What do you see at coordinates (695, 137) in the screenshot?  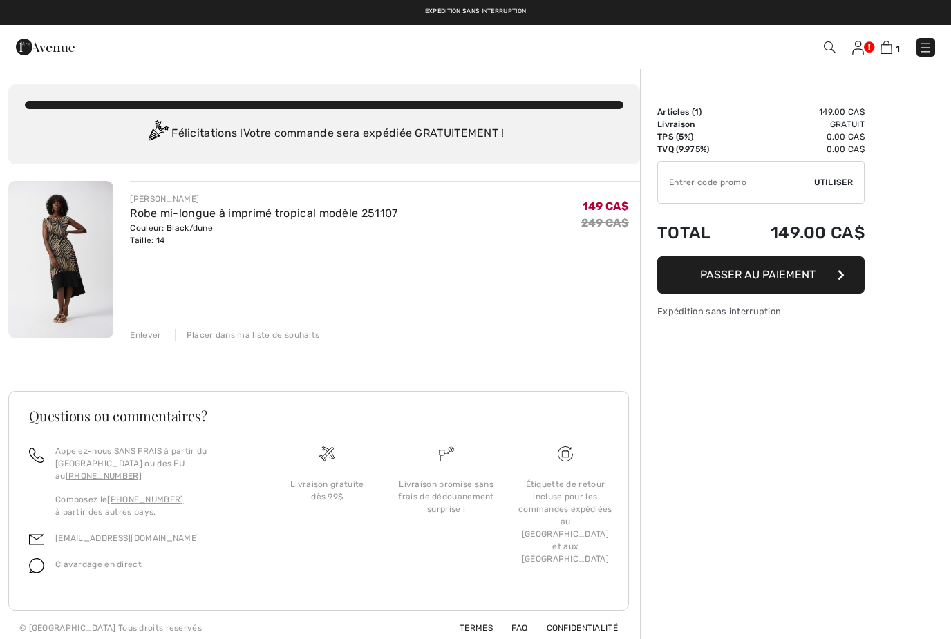 I see `td: TPS (5%)` at bounding box center [695, 137].